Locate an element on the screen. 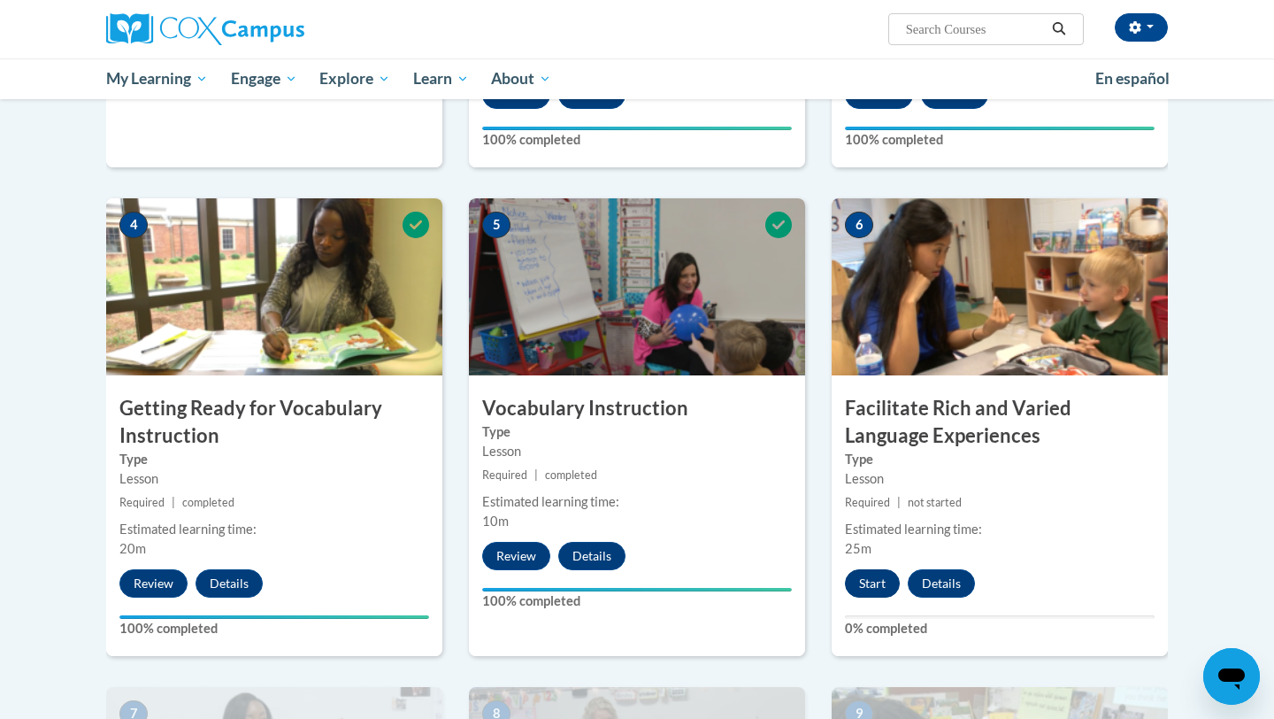 Image resolution: width=1274 pixels, height=719 pixels. a: En español is located at coordinates (1133, 79).